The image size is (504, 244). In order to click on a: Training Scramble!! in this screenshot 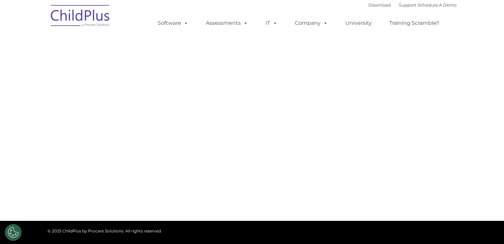, I will do `click(414, 23)`.